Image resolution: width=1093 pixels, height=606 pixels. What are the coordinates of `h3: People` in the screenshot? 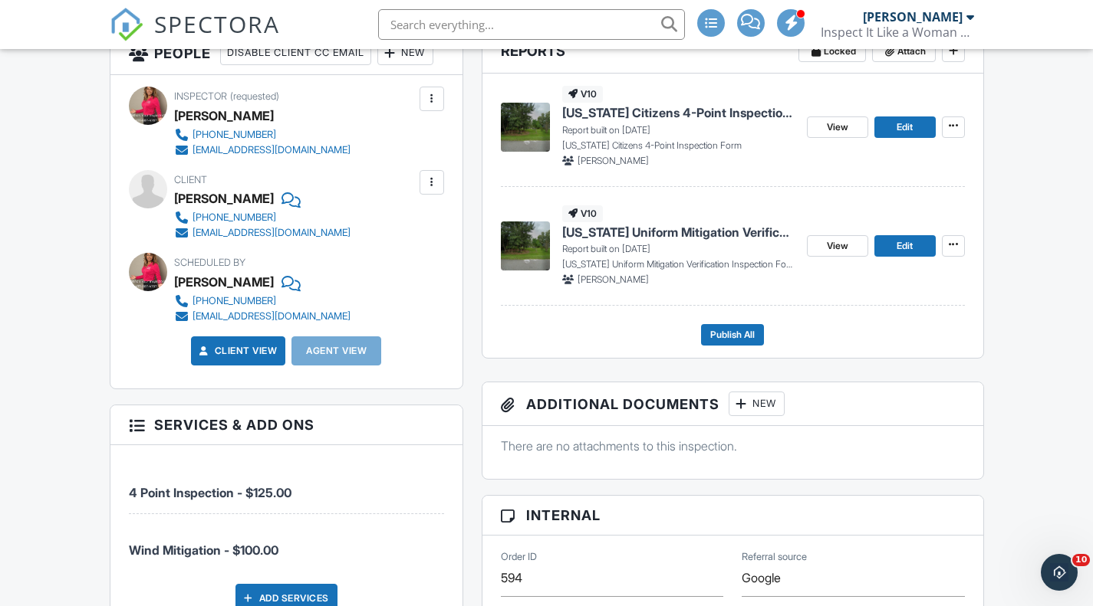 It's located at (286, 53).